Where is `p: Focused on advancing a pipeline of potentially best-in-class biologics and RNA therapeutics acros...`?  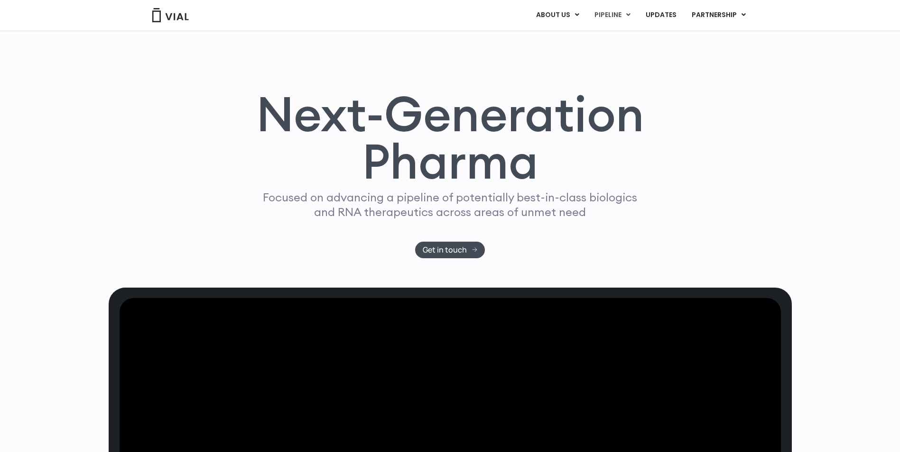
p: Focused on advancing a pipeline of potentially best-in-class biologics and RNA therapeutics acros... is located at coordinates (450, 205).